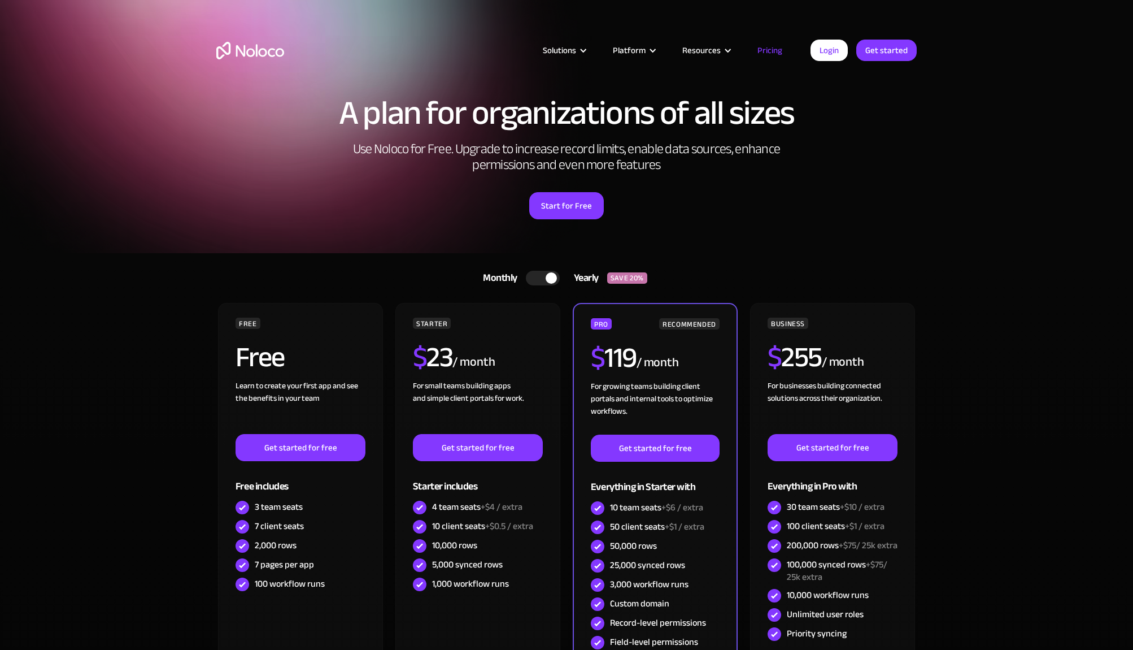 The width and height of the screenshot is (1133, 650). Describe the element at coordinates (290, 584) in the screenshot. I see `div: 100 workflow runs` at that location.